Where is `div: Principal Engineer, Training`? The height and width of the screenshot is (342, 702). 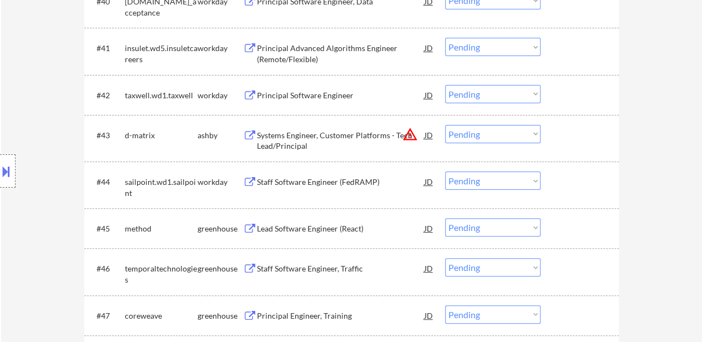 div: Principal Engineer, Training is located at coordinates (341, 316).